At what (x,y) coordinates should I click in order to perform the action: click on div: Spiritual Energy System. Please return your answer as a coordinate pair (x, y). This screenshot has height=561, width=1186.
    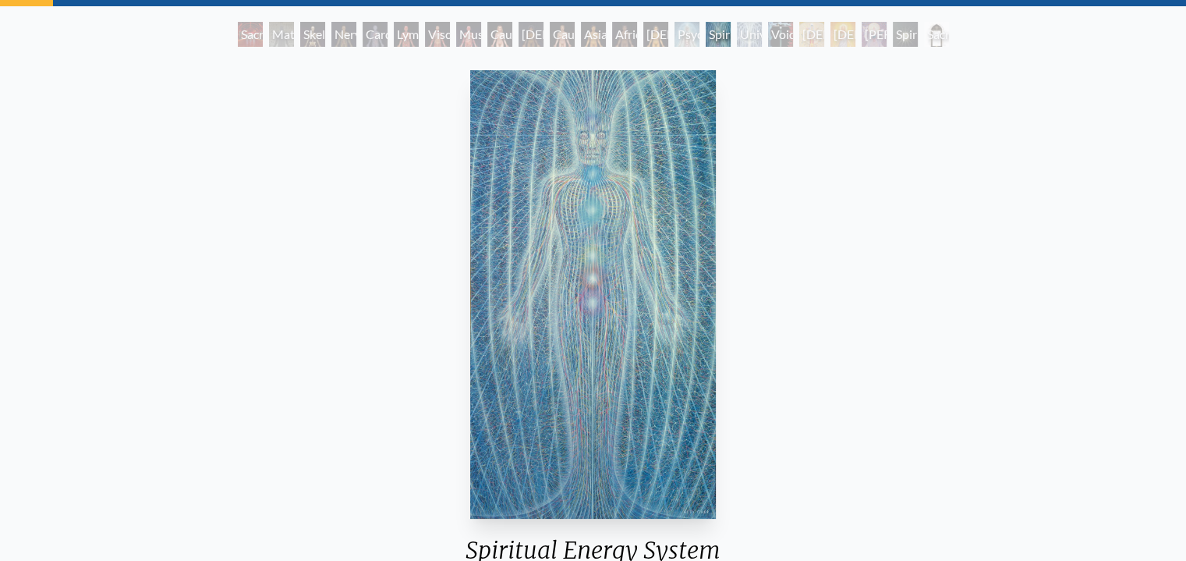
    Looking at the image, I should click on (718, 34).